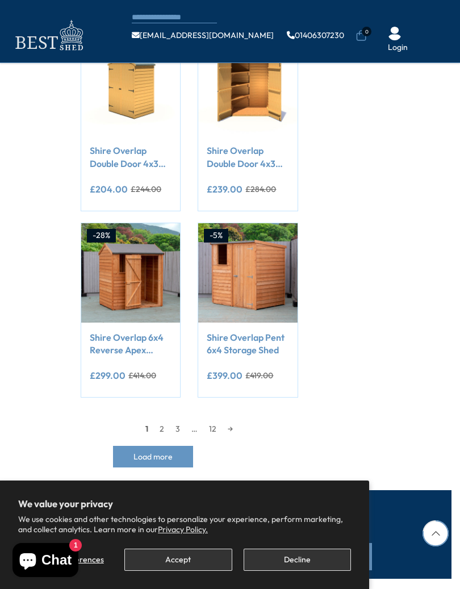  I want to click on a: 3, so click(178, 429).